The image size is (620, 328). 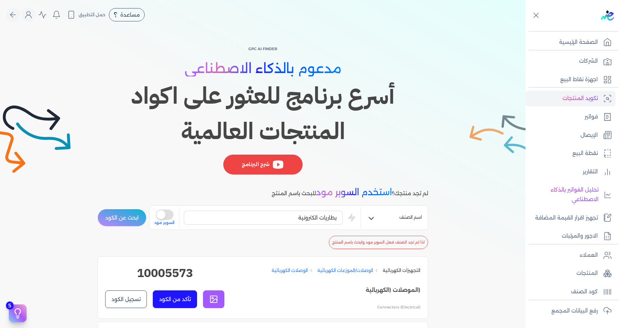 I want to click on p: كود الصنف, so click(x=584, y=292).